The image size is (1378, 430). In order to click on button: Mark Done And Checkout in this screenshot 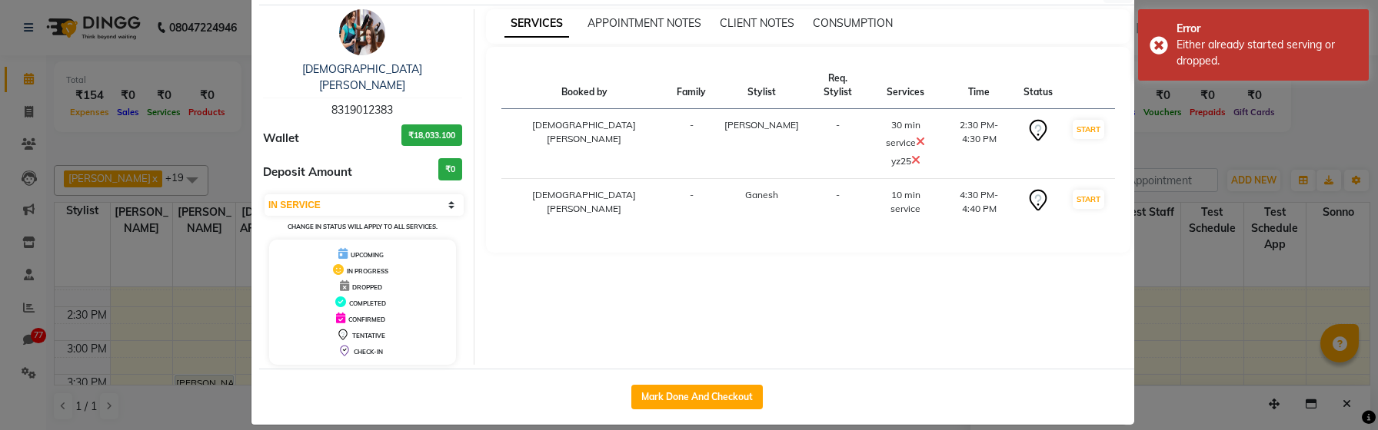, I will do `click(696, 397)`.